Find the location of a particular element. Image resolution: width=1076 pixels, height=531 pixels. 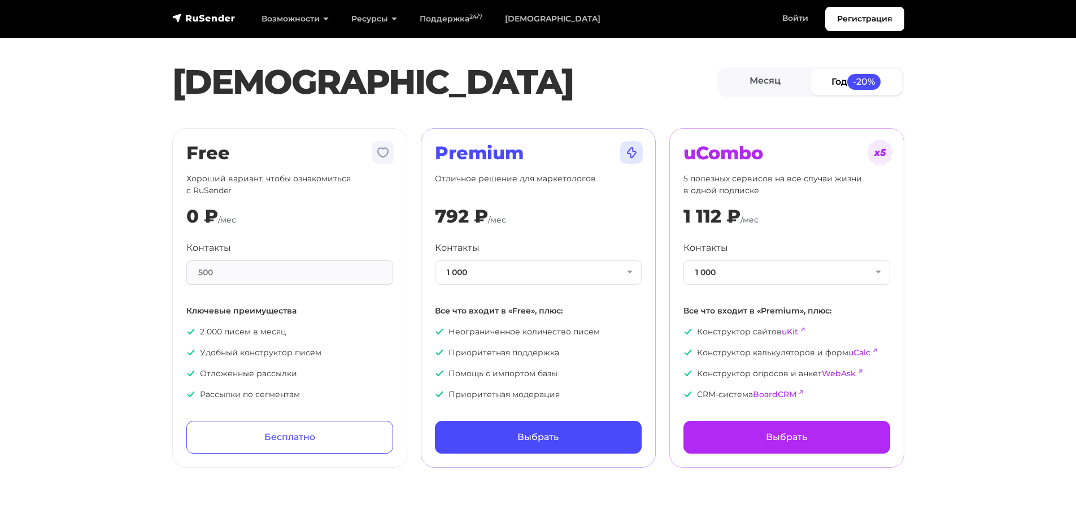

p: Конструктор калькуляторов и форм is located at coordinates (786, 352).